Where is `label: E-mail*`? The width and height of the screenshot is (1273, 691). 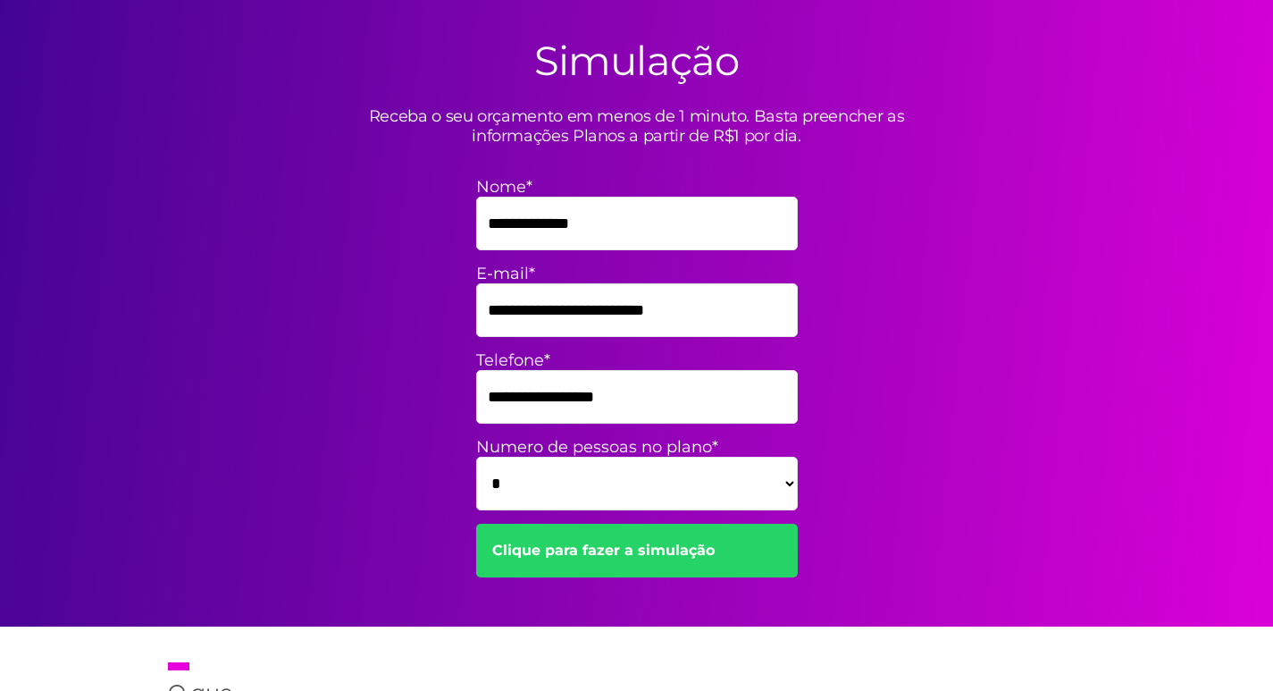
label: E-mail* is located at coordinates (637, 273).